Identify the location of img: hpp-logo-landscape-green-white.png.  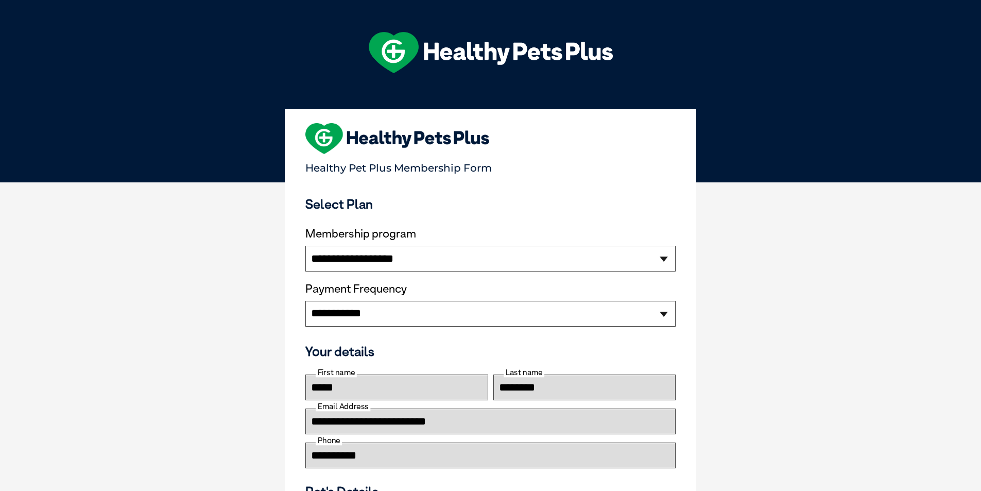
(491, 53).